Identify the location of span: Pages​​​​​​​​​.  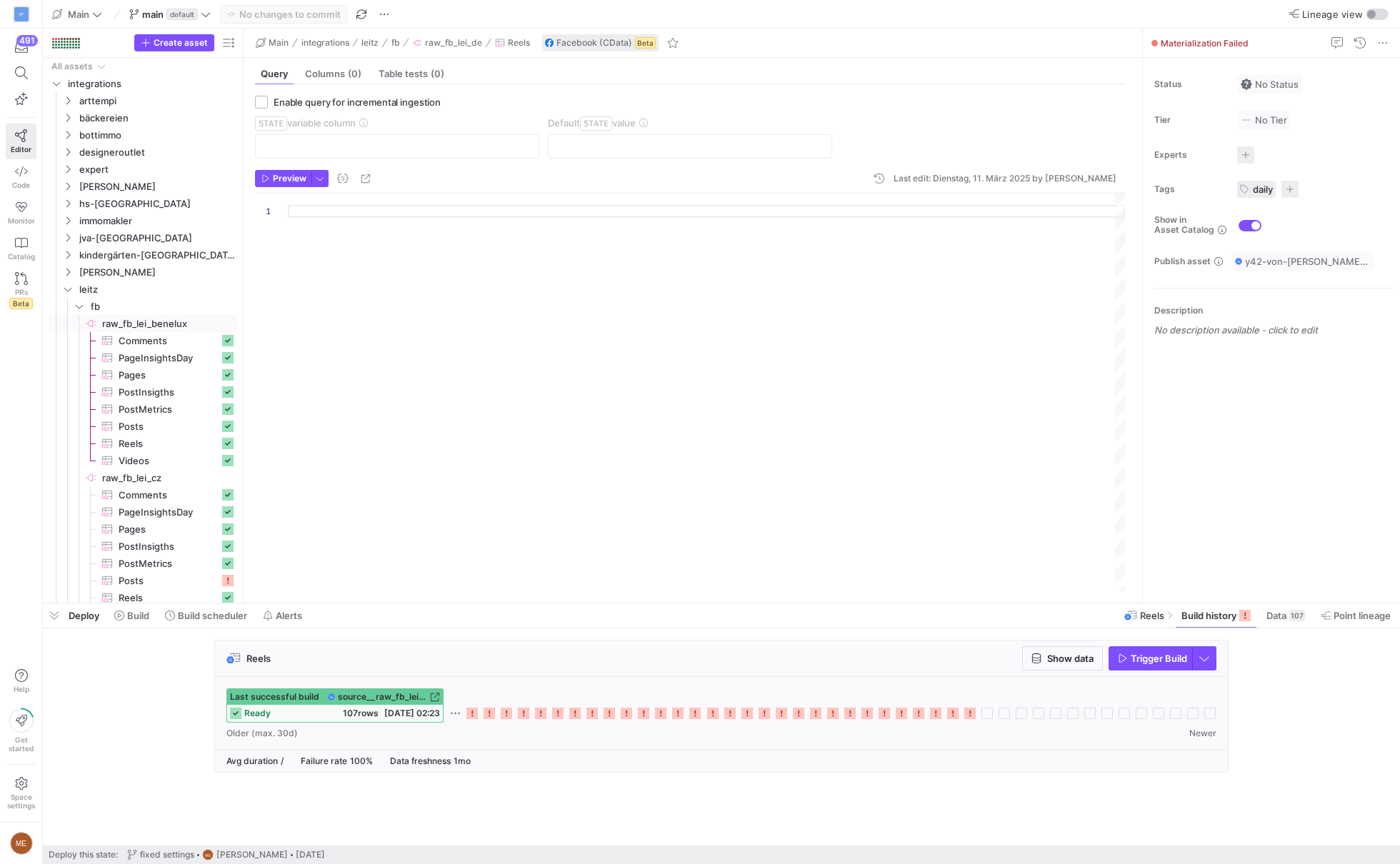
(169, 529).